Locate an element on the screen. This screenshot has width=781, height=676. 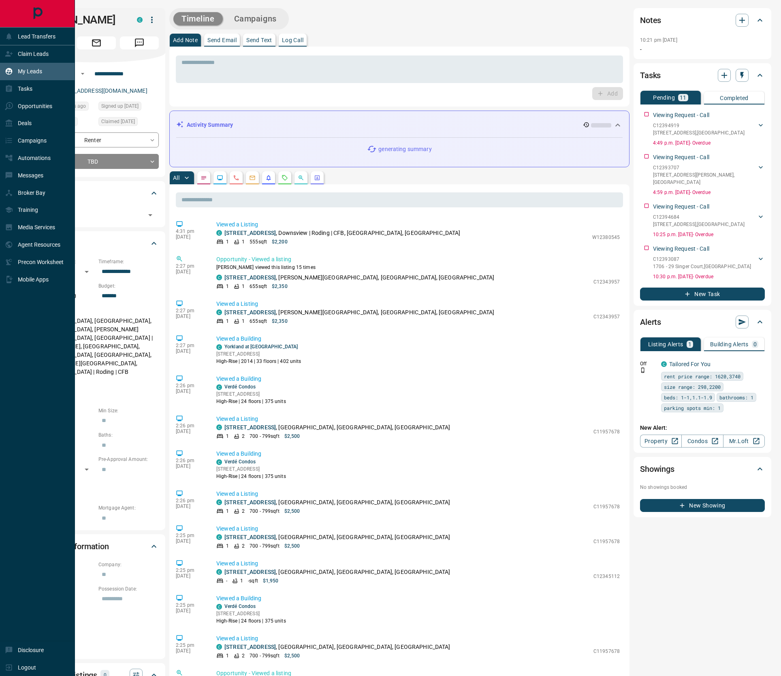
h2: Showings is located at coordinates (657, 469).